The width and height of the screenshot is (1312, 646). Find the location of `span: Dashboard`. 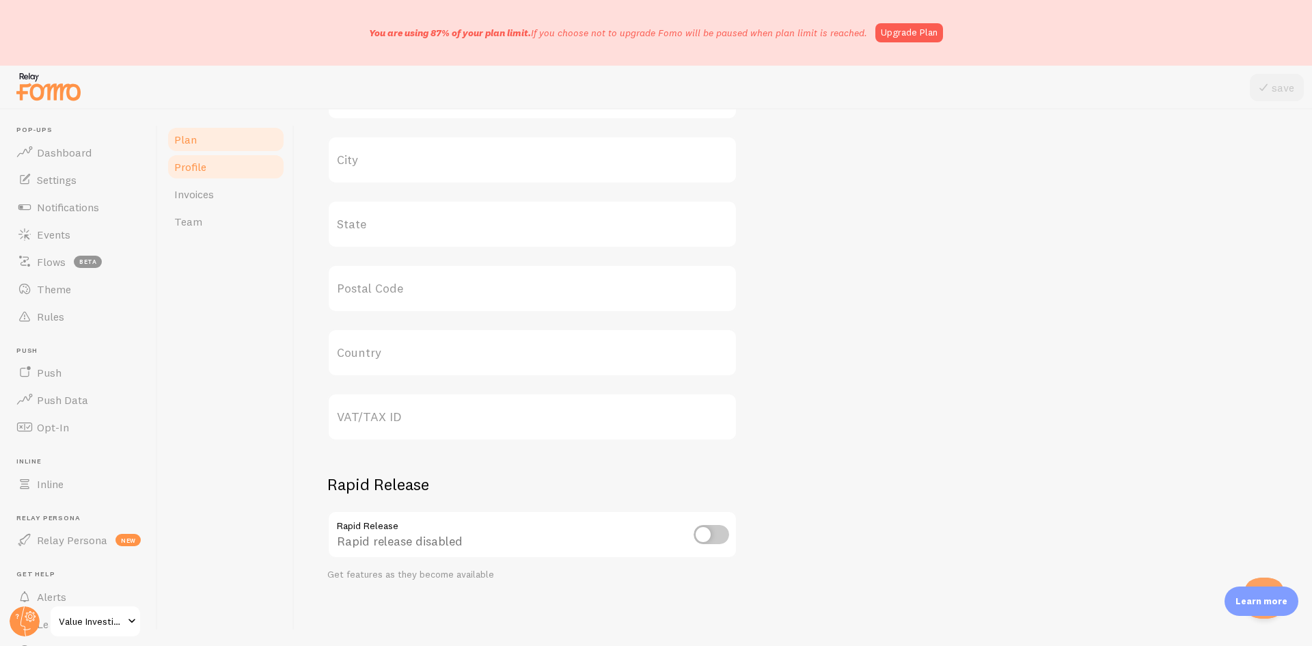

span: Dashboard is located at coordinates (64, 152).